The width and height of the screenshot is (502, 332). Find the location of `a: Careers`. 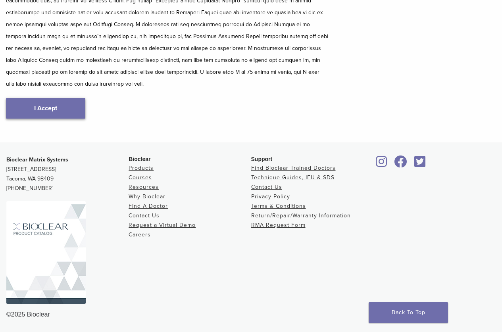

a: Careers is located at coordinates (140, 234).